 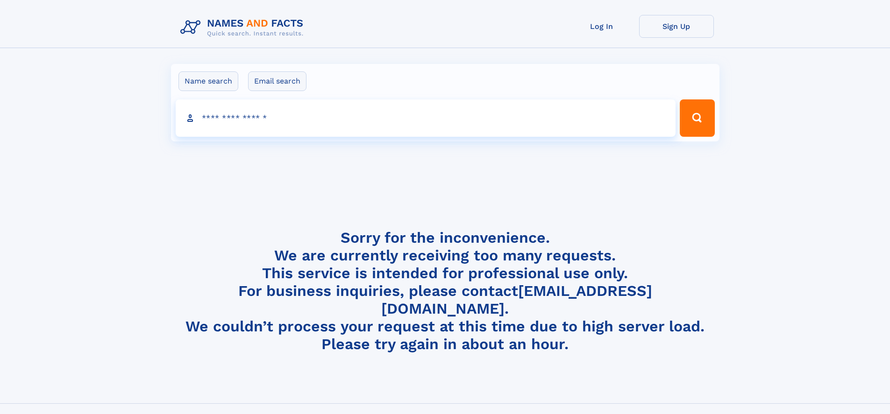 I want to click on a: Sign Up, so click(x=676, y=26).